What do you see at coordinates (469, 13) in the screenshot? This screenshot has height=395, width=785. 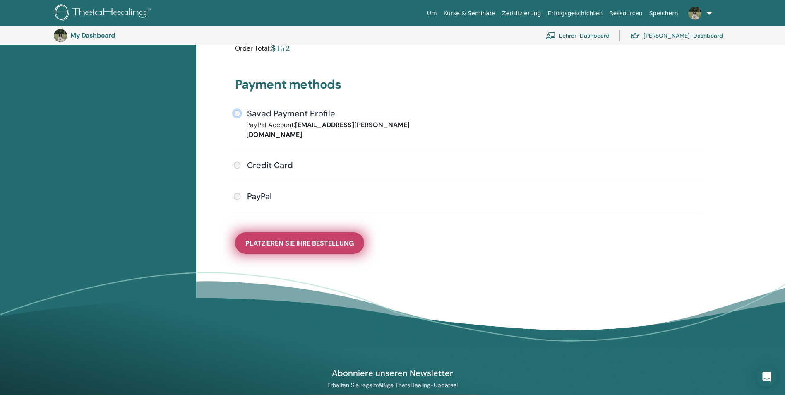 I see `a: Kurse & Seminare` at bounding box center [469, 13].